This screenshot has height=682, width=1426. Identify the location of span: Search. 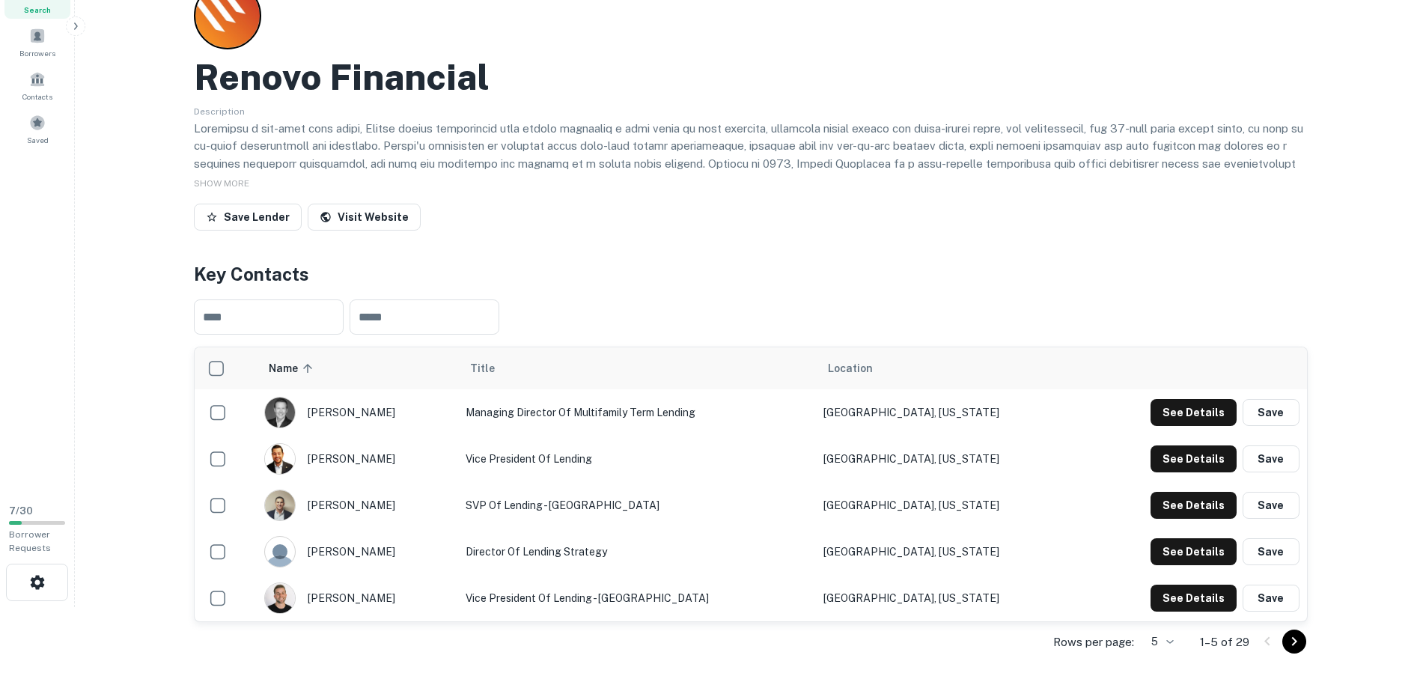
(37, 10).